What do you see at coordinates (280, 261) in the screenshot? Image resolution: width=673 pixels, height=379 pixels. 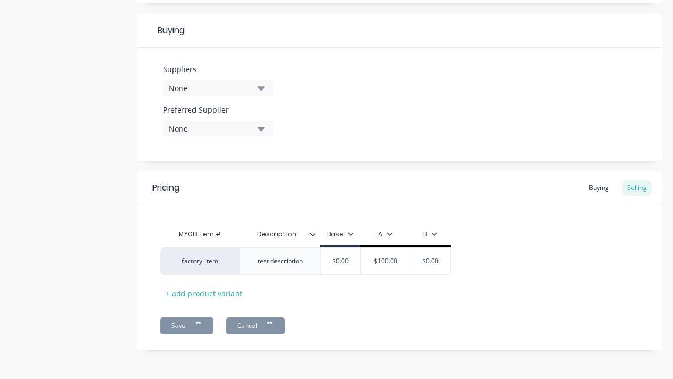 I see `div: test description` at bounding box center [280, 261].